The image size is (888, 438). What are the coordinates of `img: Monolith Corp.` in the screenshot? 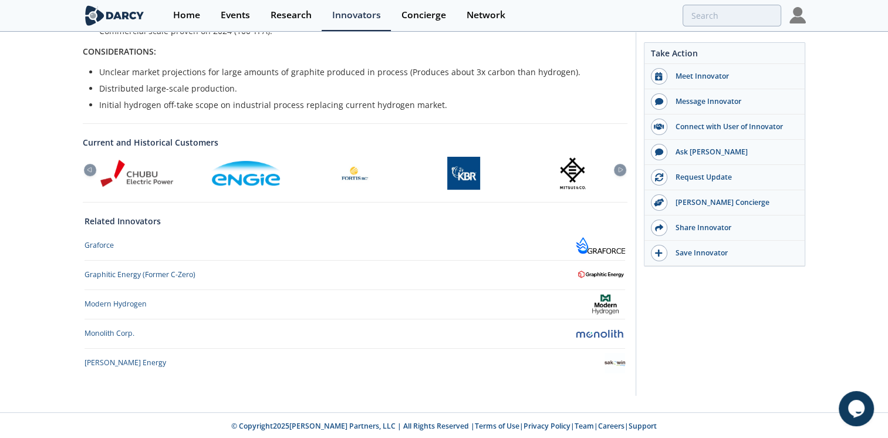 It's located at (601, 334).